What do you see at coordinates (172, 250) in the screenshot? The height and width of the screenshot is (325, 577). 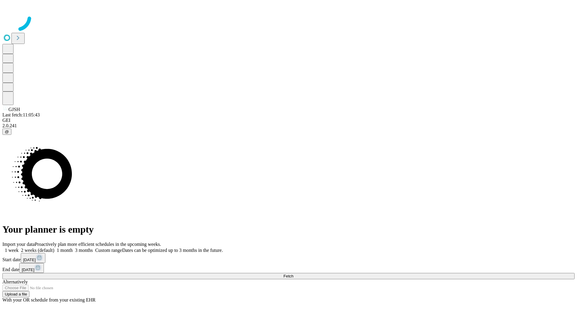 I see `span: Dates can be optimized up to 3 months in the future.` at bounding box center [172, 250].